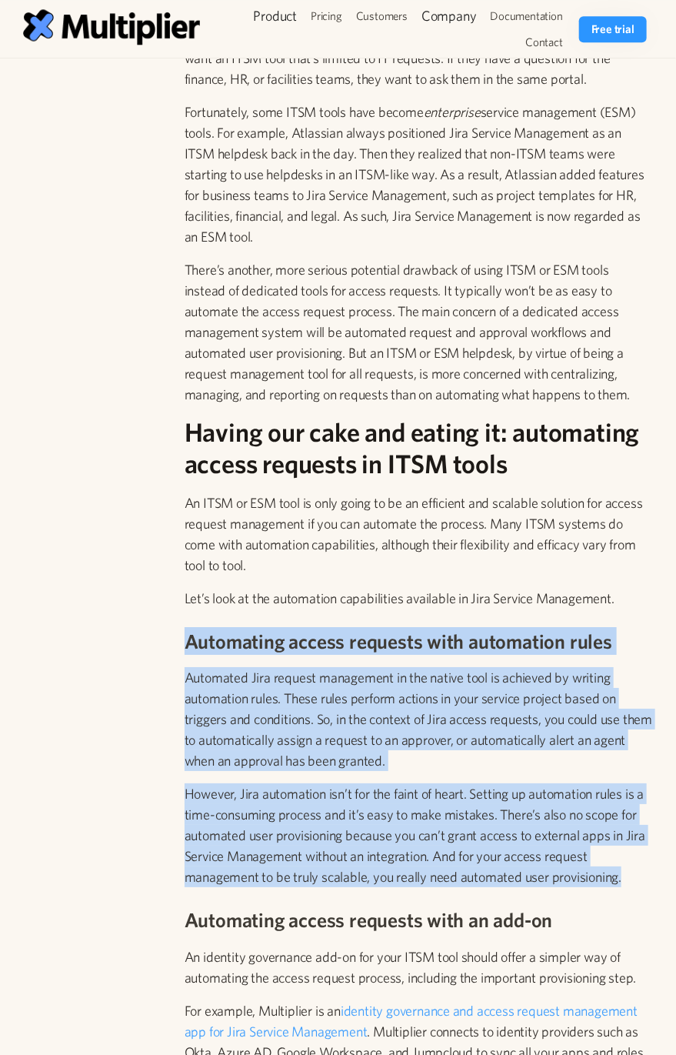 This screenshot has height=1055, width=676. I want to click on h2: Having our cake and eating it: automating access requests in ITSM tools, so click(418, 448).